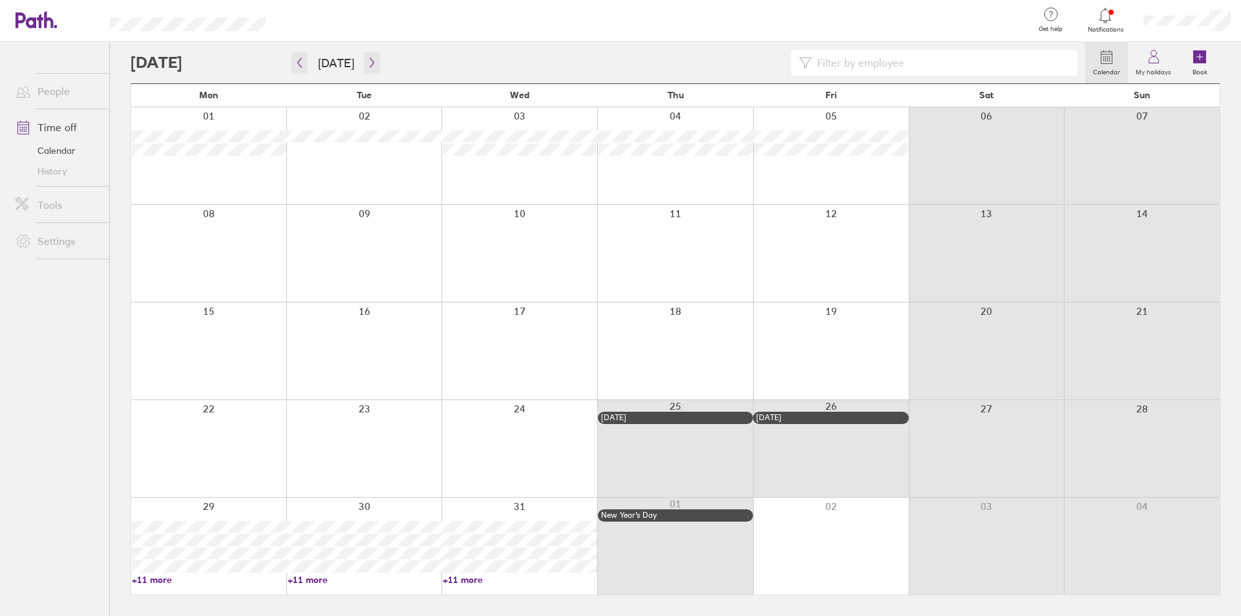  What do you see at coordinates (57, 171) in the screenshot?
I see `a: History` at bounding box center [57, 171].